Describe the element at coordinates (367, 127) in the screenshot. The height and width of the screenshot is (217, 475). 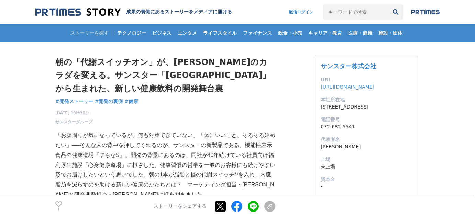
I see `dd: 072-682-5541` at that location.